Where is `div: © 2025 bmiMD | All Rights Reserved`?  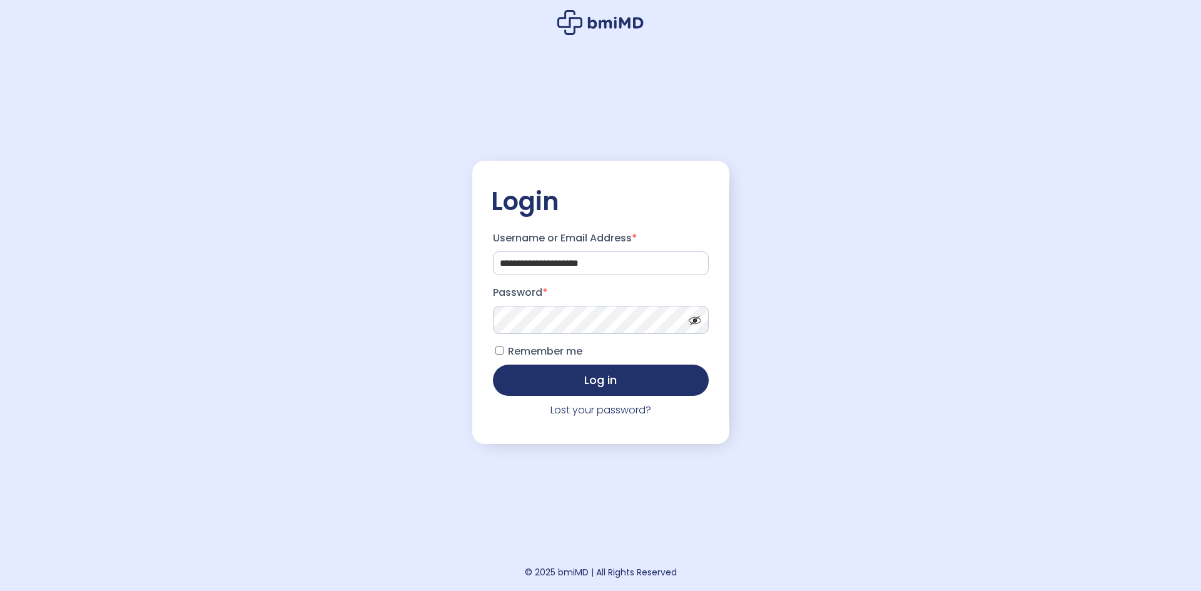 div: © 2025 bmiMD | All Rights Reserved is located at coordinates (601, 573).